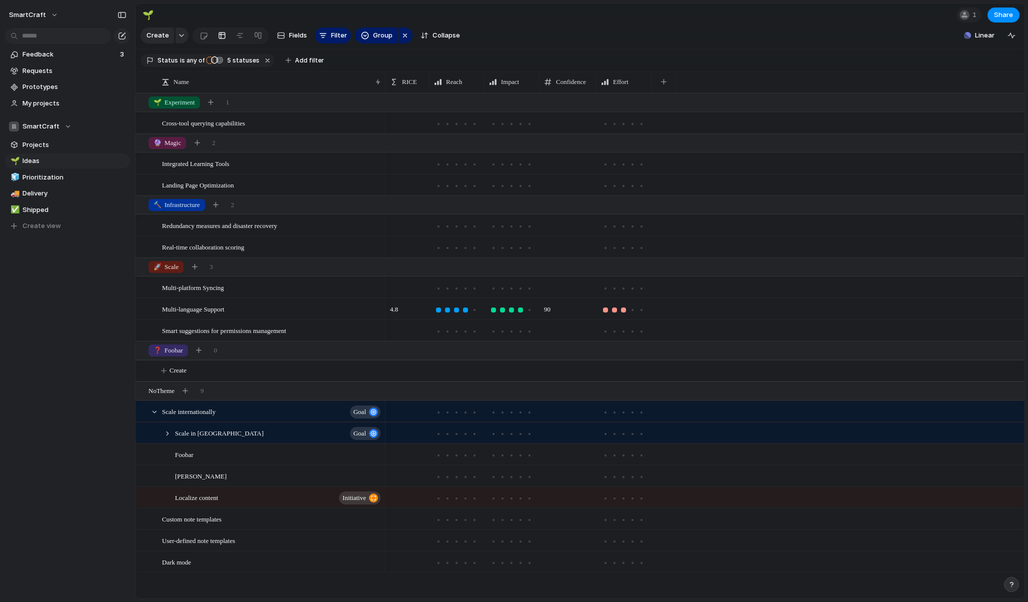 The width and height of the screenshot is (1028, 602). I want to click on a: Prototypes, so click(68, 87).